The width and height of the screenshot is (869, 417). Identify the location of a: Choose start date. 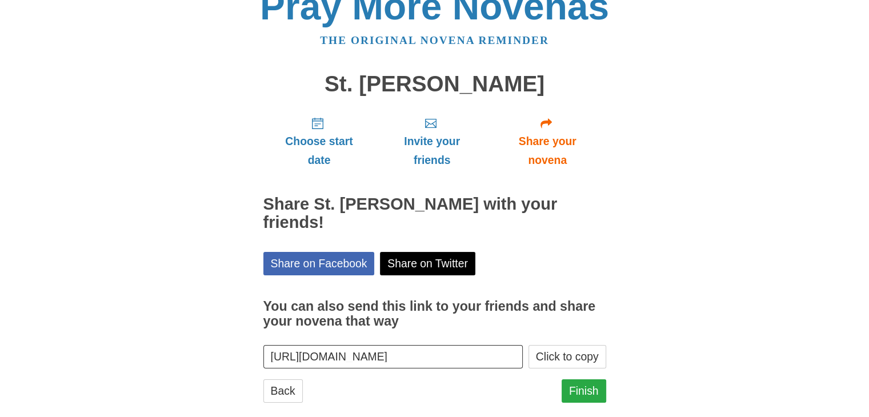
(319, 141).